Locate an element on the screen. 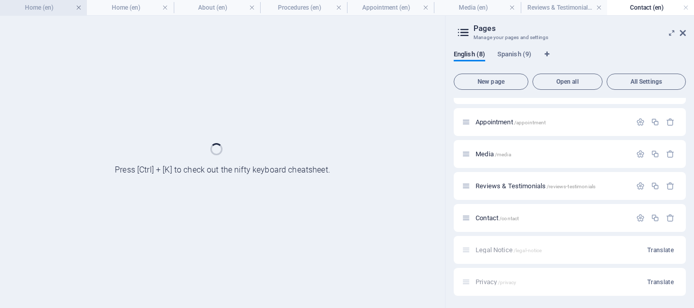 This screenshot has width=694, height=308. button: All Settings is located at coordinates (646, 82).